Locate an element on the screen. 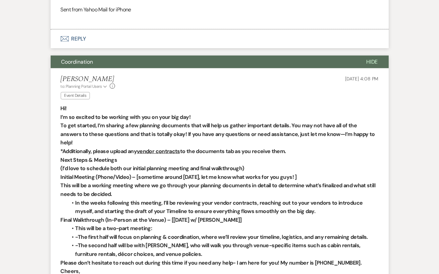  strong: *Additionally, please upload any to the documents tab as you receive them. is located at coordinates (173, 151).